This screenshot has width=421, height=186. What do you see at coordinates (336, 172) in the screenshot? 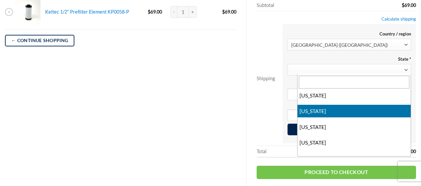
I see `a: Proceed to checkout` at bounding box center [336, 172].